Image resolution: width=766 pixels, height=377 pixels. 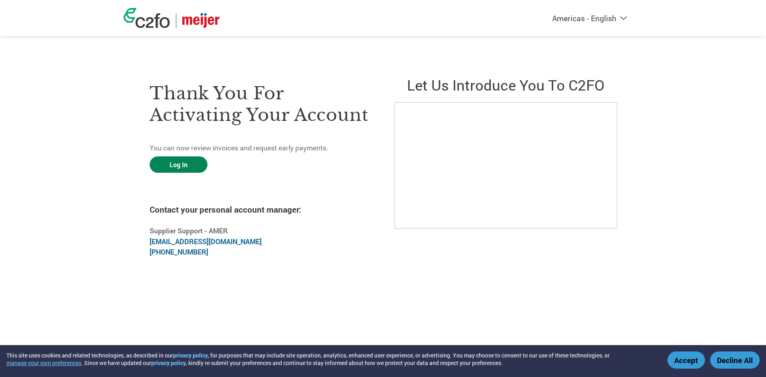 What do you see at coordinates (260, 148) in the screenshot?
I see `p: You can now review invoices and request early payments.` at bounding box center [260, 148].